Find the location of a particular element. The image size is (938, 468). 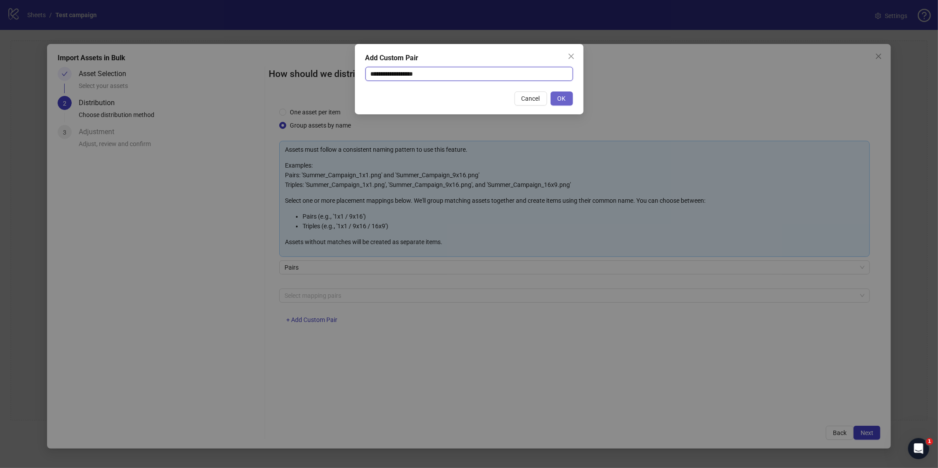

button: OK is located at coordinates (562, 99).